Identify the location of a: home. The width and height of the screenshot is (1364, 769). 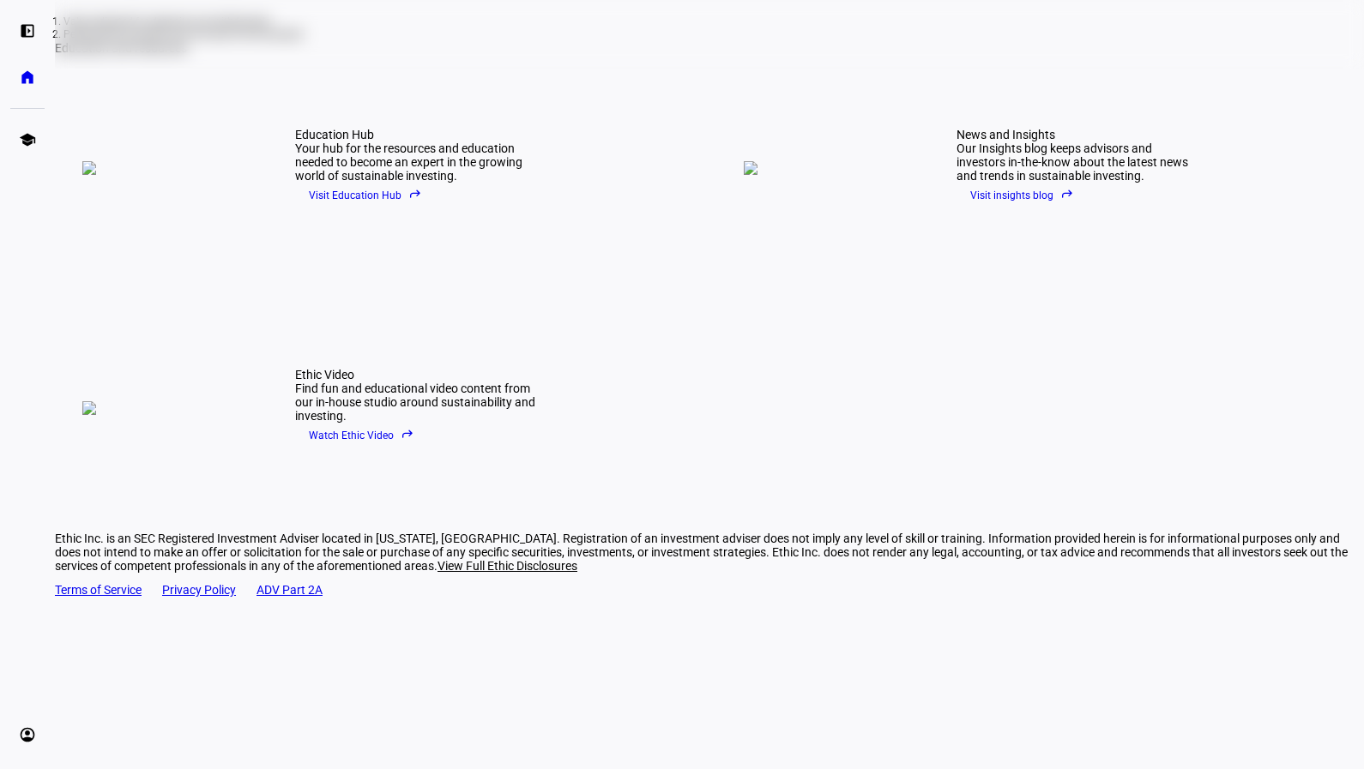
(27, 77).